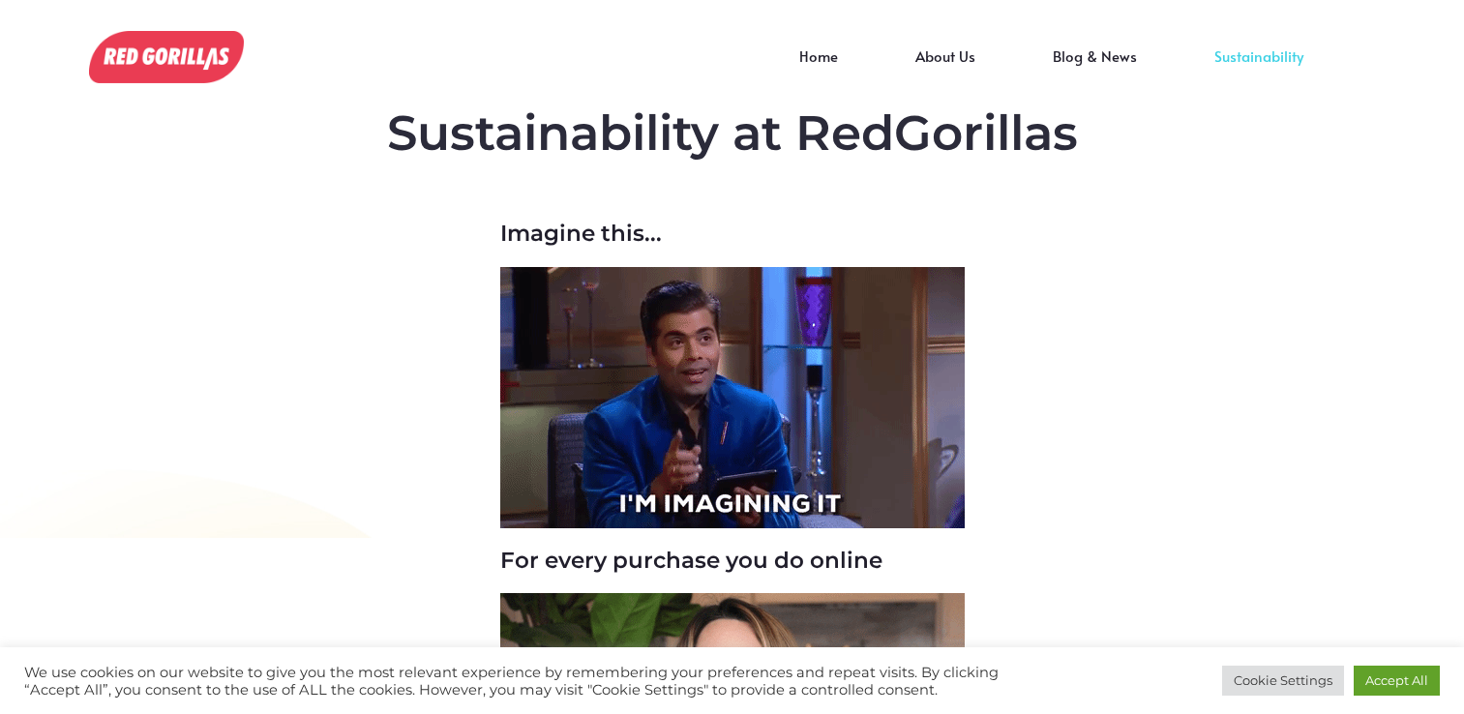  Describe the element at coordinates (1258, 71) in the screenshot. I see `a: Sustainability` at that location.